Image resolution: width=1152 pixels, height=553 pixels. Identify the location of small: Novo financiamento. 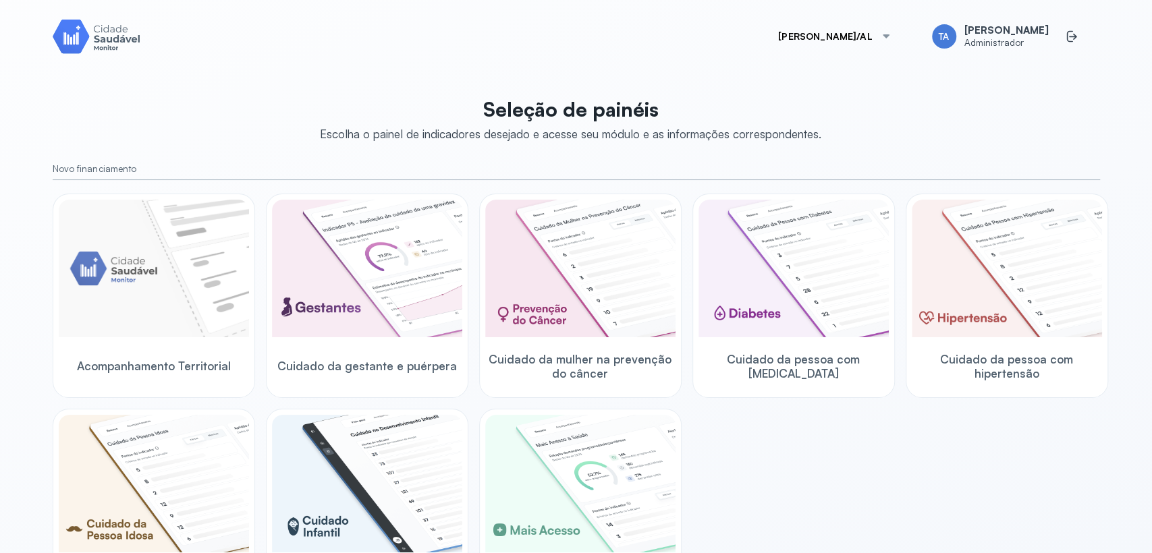
(576, 169).